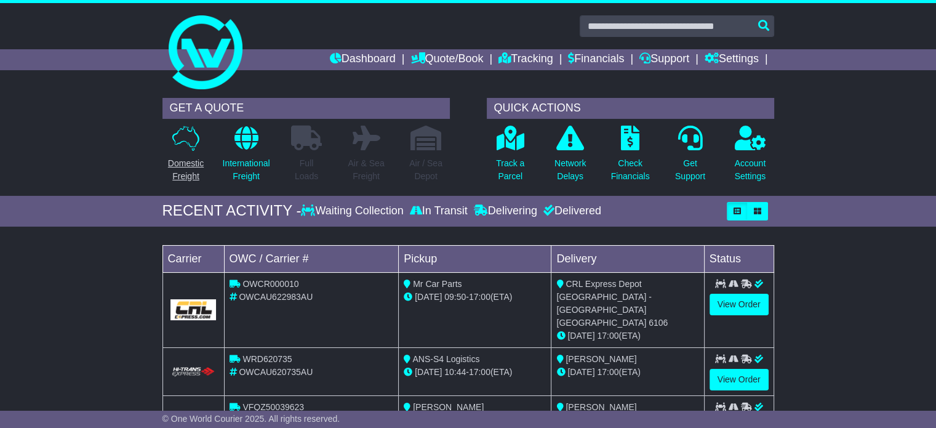 The width and height of the screenshot is (936, 428). Describe the element at coordinates (245, 170) in the screenshot. I see `p: International Freight` at that location.